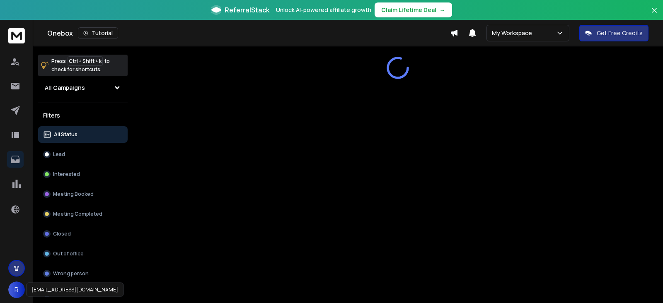  What do you see at coordinates (17, 290) in the screenshot?
I see `span: R` at bounding box center [17, 290].